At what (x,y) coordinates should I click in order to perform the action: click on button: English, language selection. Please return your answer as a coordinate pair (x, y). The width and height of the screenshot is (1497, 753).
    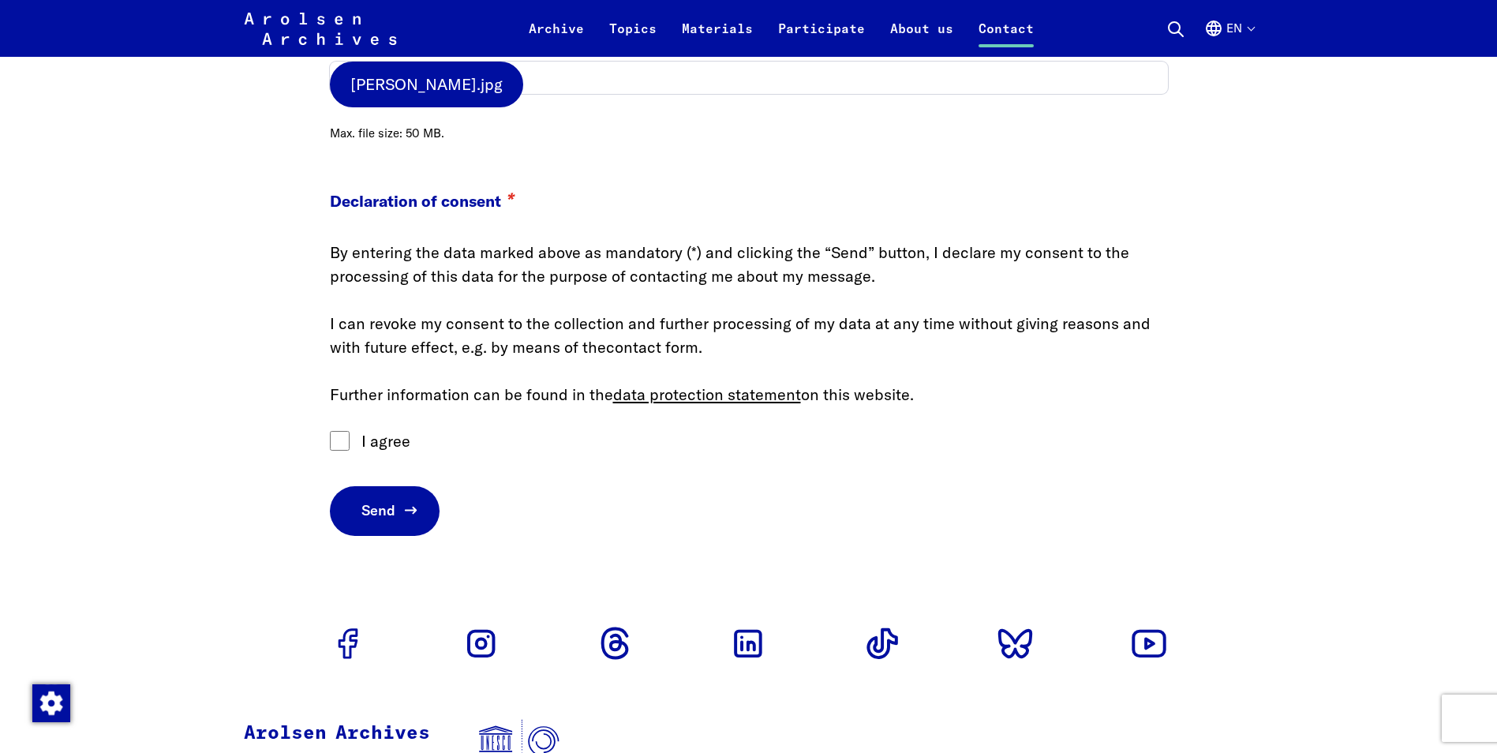
    Looking at the image, I should click on (1229, 38).